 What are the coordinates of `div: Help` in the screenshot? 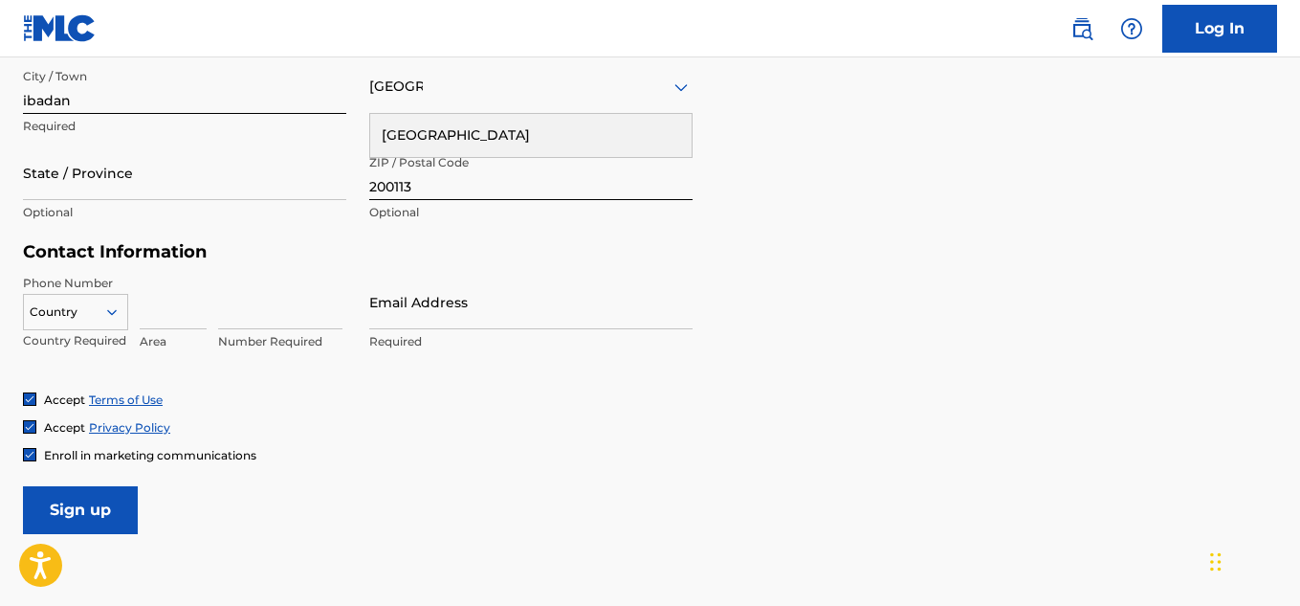 It's located at (1132, 29).